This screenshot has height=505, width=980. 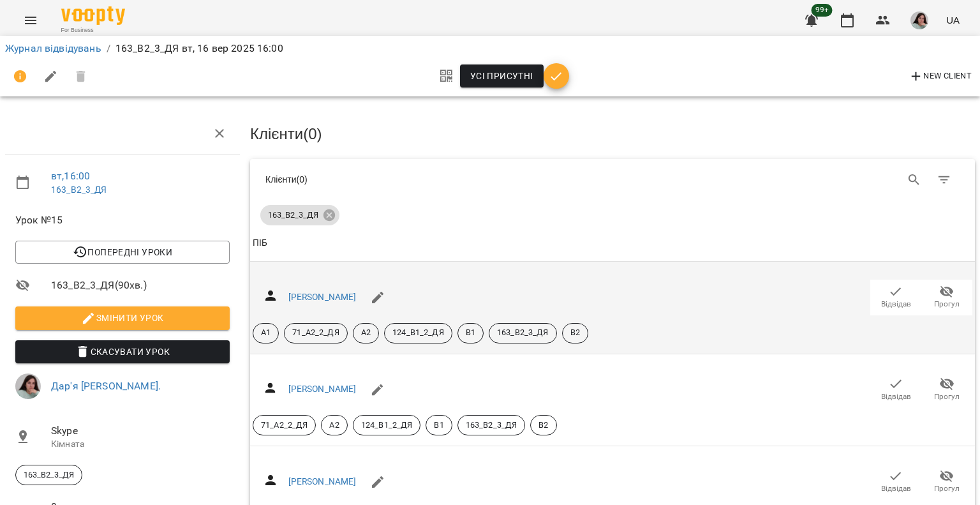 What do you see at coordinates (953, 20) in the screenshot?
I see `button: UA` at bounding box center [953, 20].